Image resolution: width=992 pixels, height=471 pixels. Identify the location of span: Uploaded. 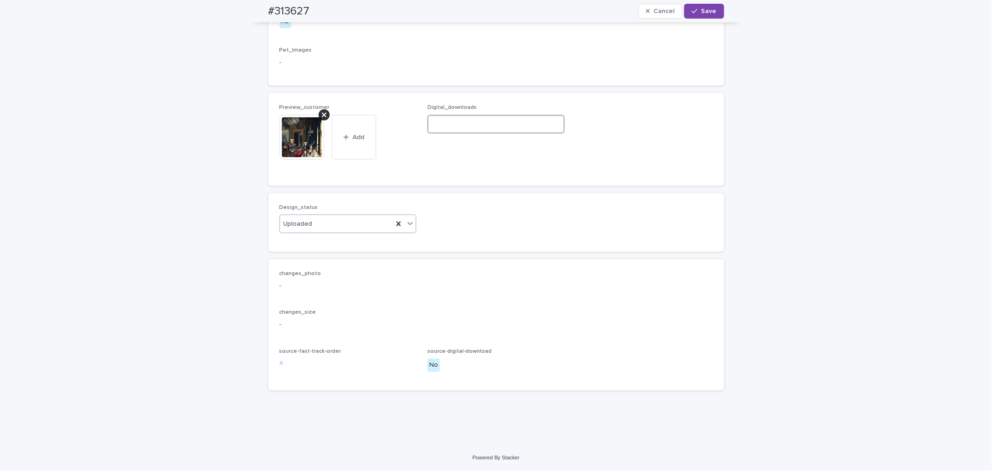
(298, 224).